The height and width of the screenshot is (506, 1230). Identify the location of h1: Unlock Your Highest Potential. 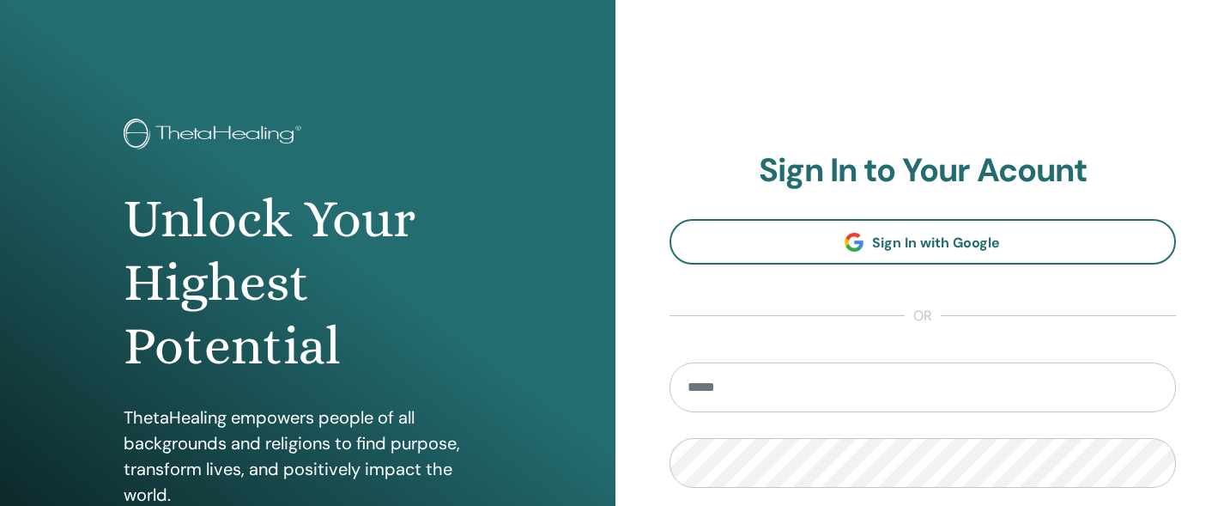
(307, 282).